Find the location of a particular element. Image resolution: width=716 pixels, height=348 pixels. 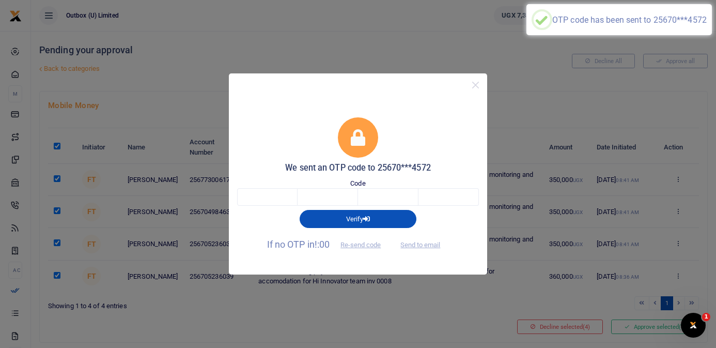

button: Close is located at coordinates (475, 85).